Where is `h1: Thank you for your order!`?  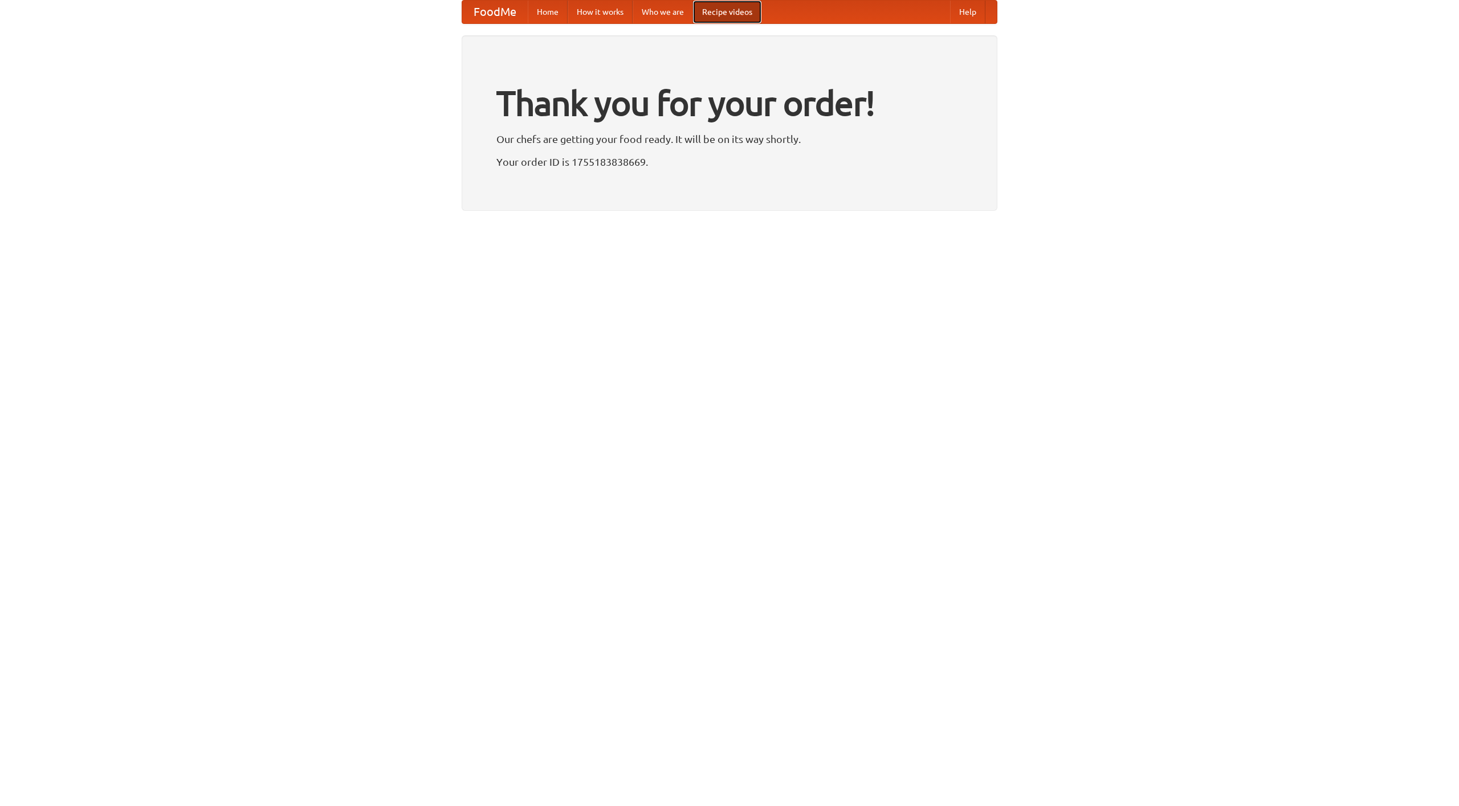
h1: Thank you for your order! is located at coordinates (729, 103).